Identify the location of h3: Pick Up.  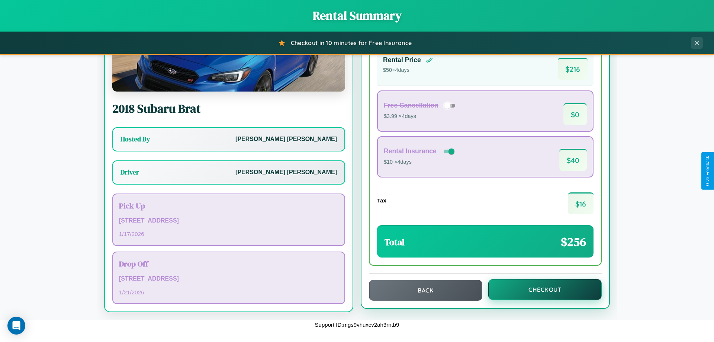
(229, 205).